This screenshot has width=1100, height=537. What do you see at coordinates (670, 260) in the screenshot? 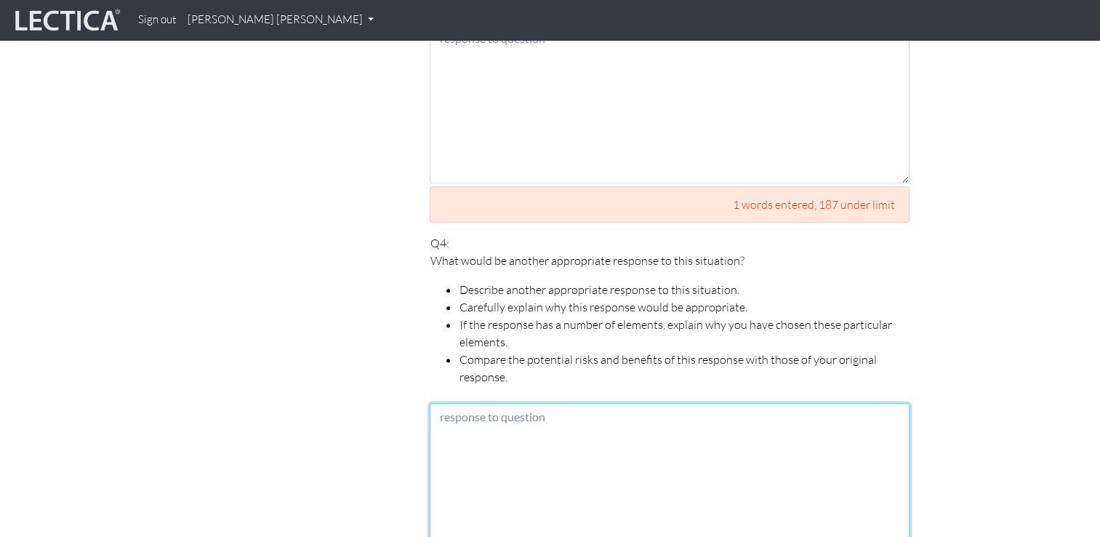
I see `p: What would be another appropriate response to this situation?` at bounding box center [670, 260].